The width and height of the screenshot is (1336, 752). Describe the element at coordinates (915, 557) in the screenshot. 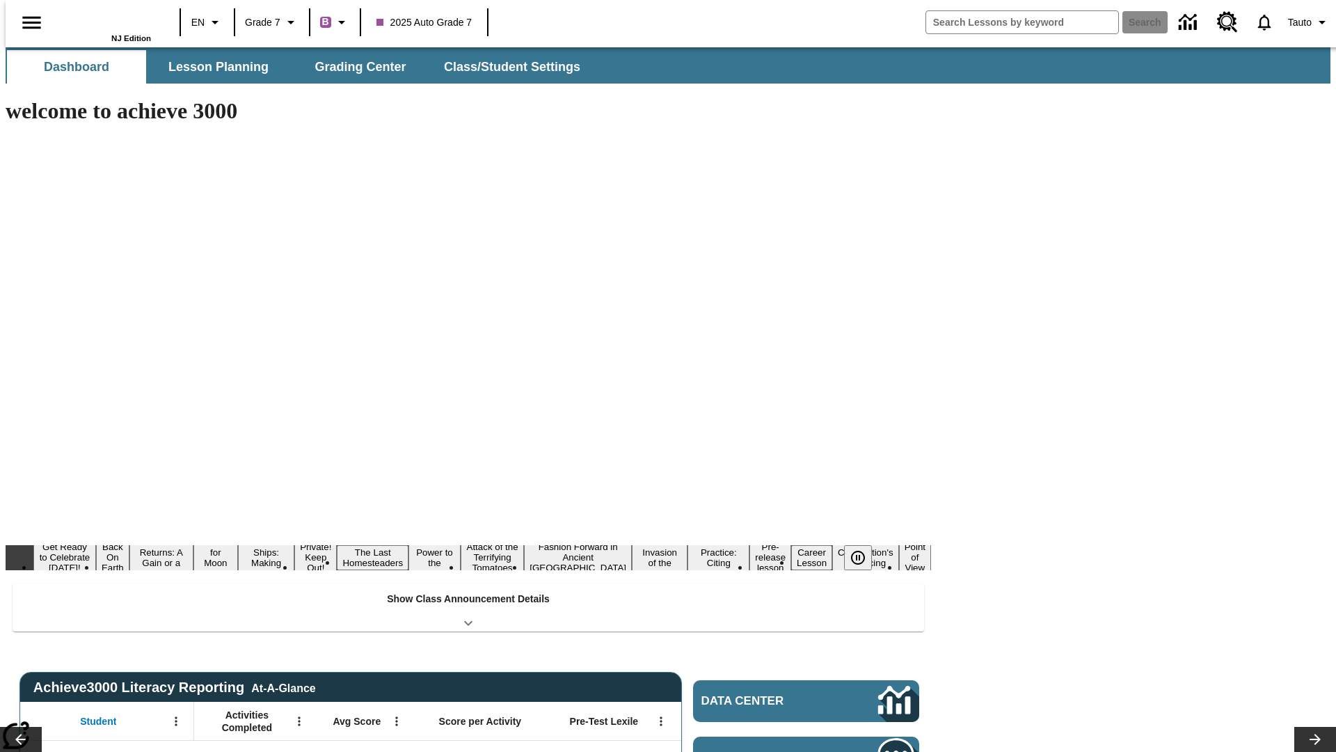

I see `button: Slide 16 Point of View` at that location.